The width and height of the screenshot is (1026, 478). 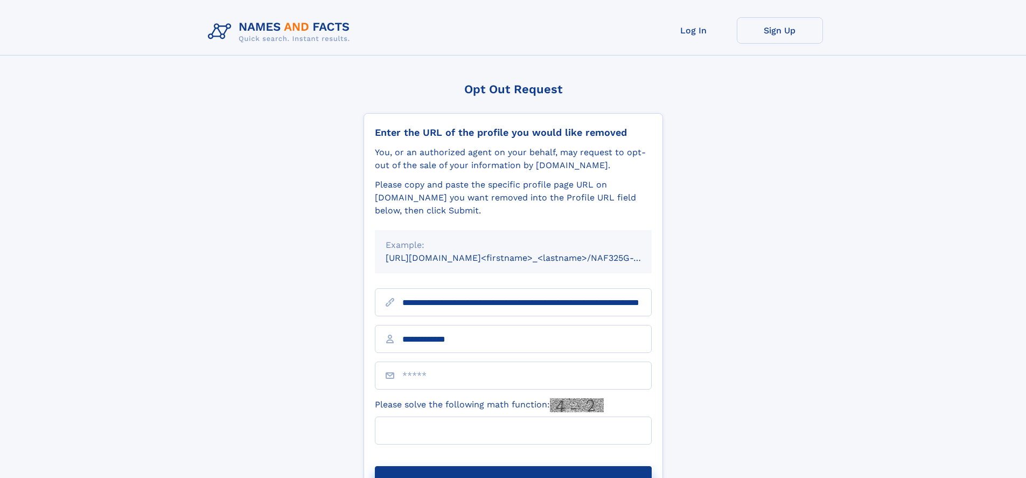 I want to click on a: Sign Up, so click(x=780, y=30).